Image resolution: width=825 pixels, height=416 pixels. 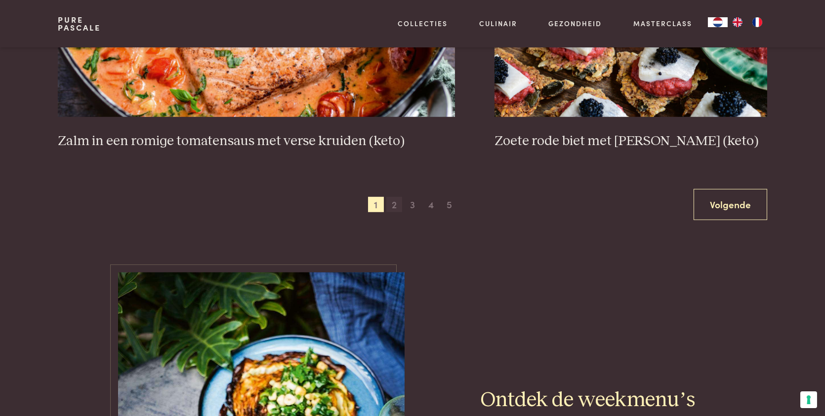 I want to click on div: Language, so click(x=718, y=22).